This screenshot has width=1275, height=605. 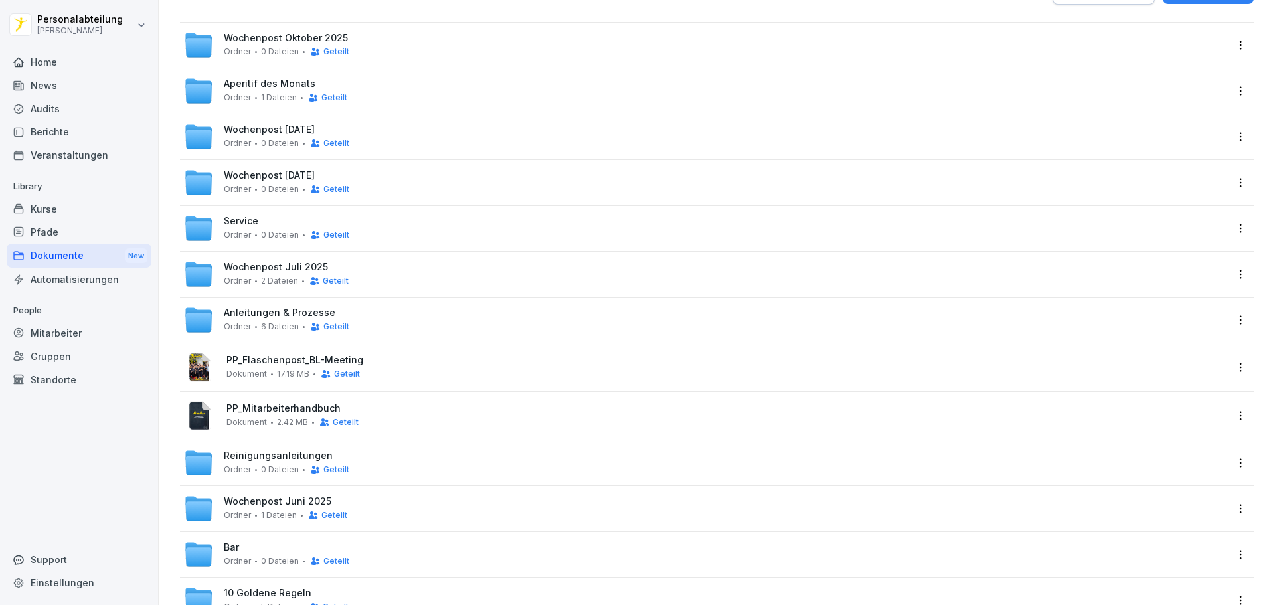 I want to click on a: News, so click(x=79, y=85).